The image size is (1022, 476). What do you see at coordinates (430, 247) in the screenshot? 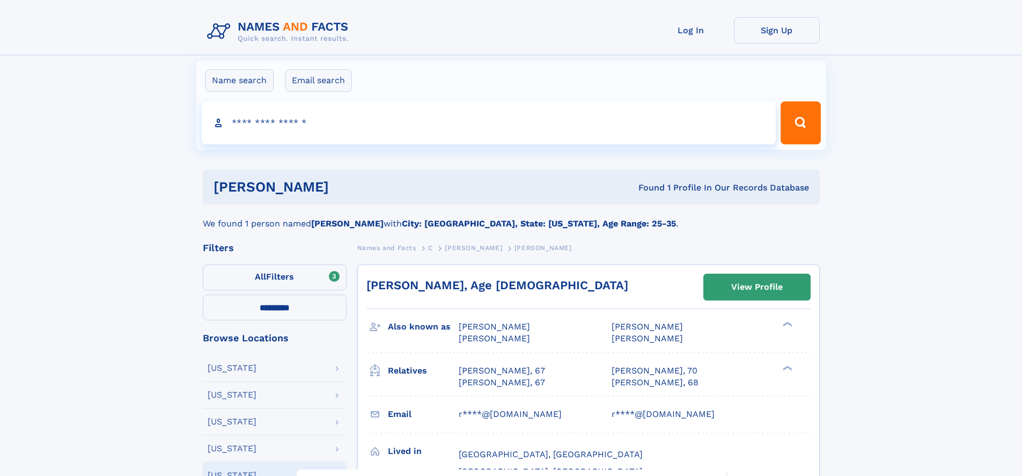
I see `a: C` at bounding box center [430, 247].